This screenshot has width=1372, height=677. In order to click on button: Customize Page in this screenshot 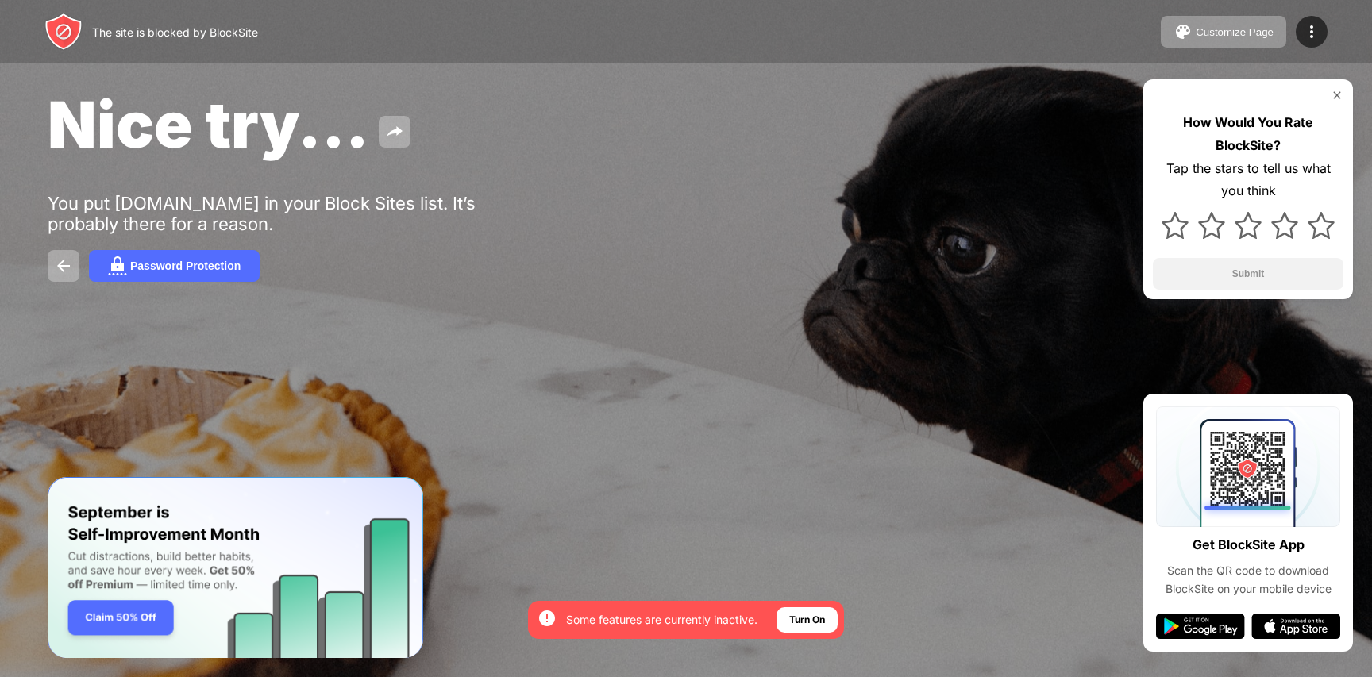, I will do `click(1224, 32)`.